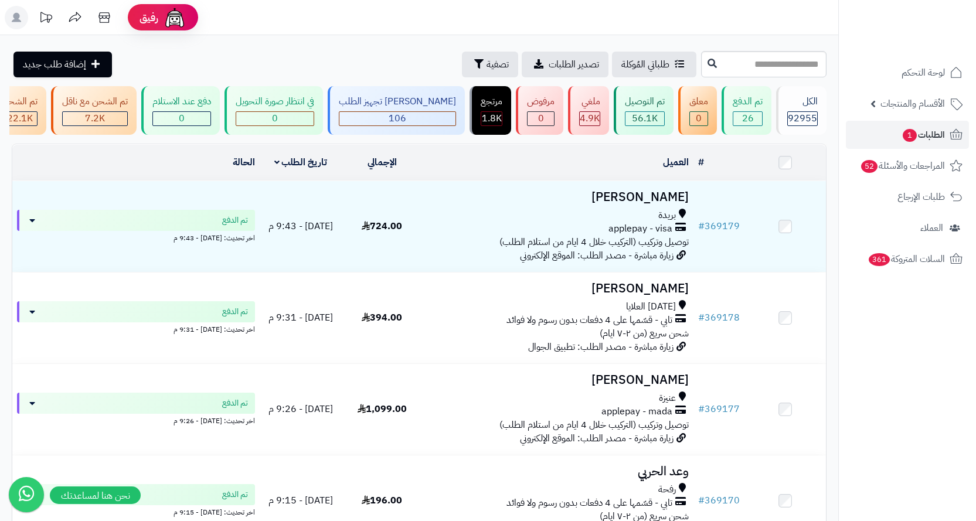 The image size is (976, 521). Describe the element at coordinates (95, 101) in the screenshot. I see `div: تم الشحن مع ناقل` at that location.